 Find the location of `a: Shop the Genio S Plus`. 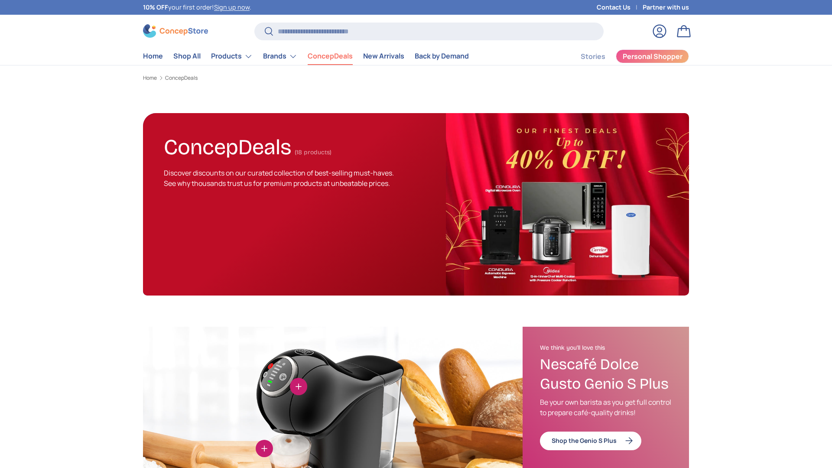

a: Shop the Genio S Plus is located at coordinates (590, 440).